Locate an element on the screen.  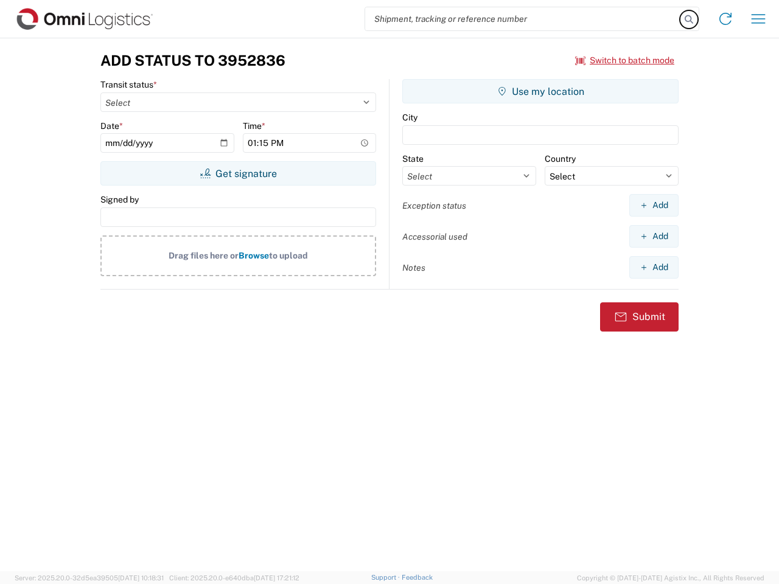
a: Support is located at coordinates (386, 578).